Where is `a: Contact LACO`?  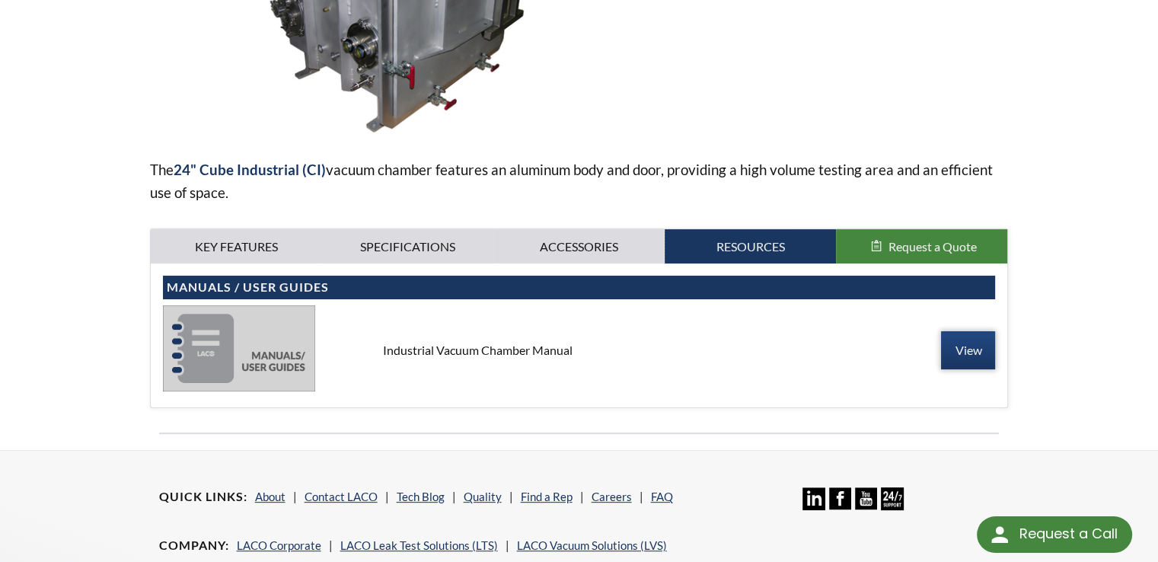
a: Contact LACO is located at coordinates (341, 496).